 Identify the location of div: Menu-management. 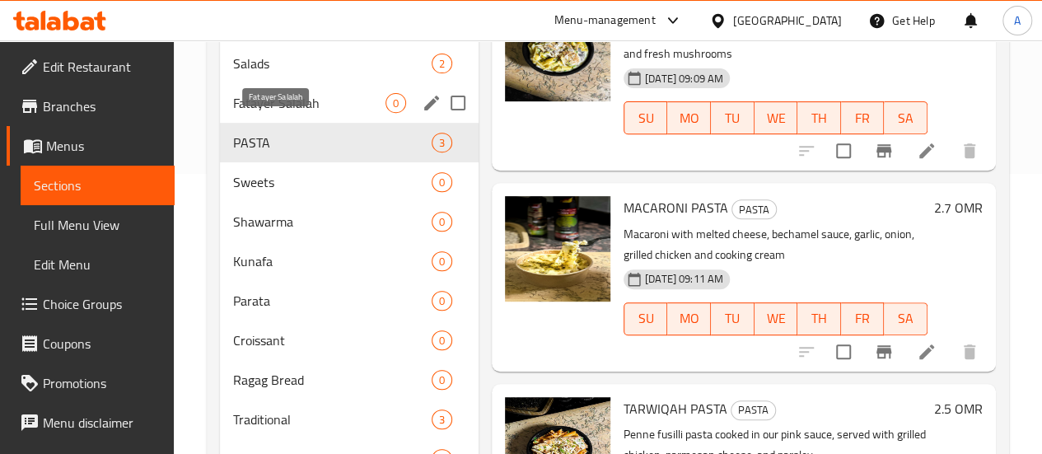
(605, 21).